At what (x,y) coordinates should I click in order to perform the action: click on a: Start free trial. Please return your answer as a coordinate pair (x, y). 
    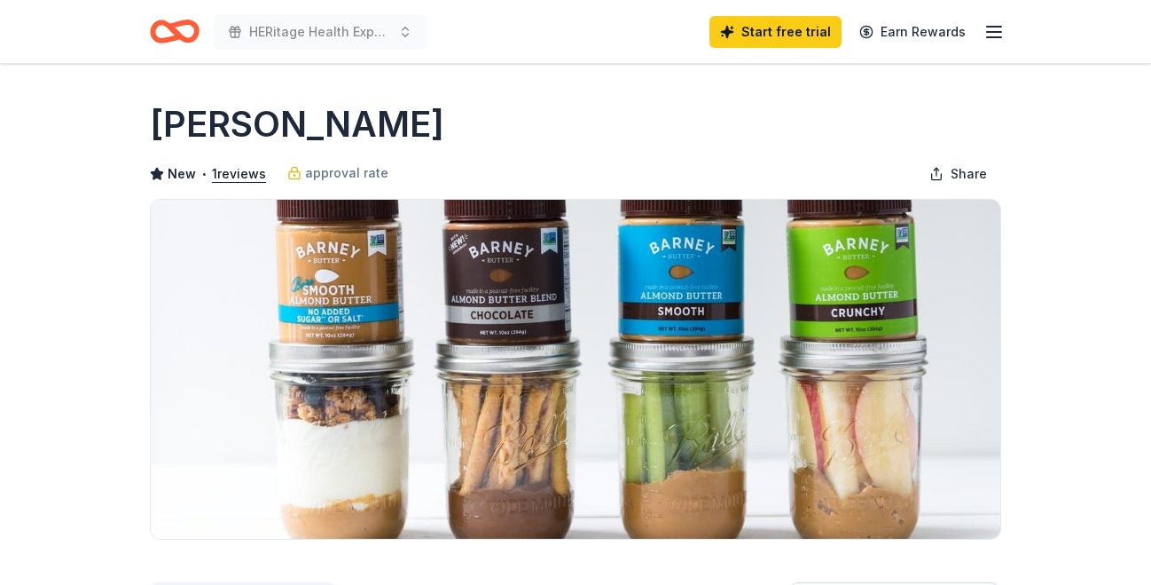
    Looking at the image, I should click on (775, 32).